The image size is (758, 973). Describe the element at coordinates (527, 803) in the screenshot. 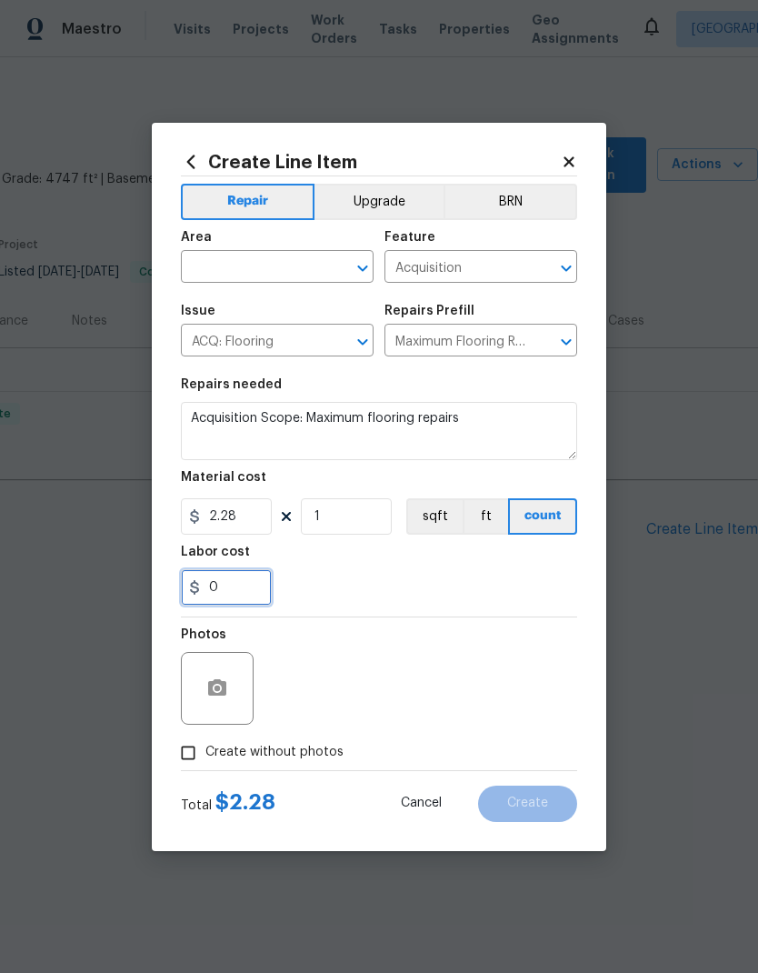

I see `span: Create` at that location.